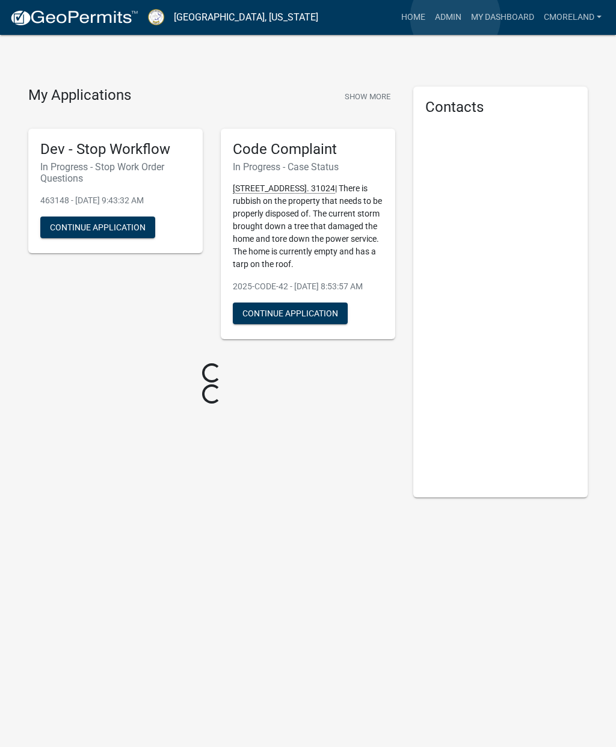 The height and width of the screenshot is (747, 616). What do you see at coordinates (448, 17) in the screenshot?
I see `a: Admin` at bounding box center [448, 17].